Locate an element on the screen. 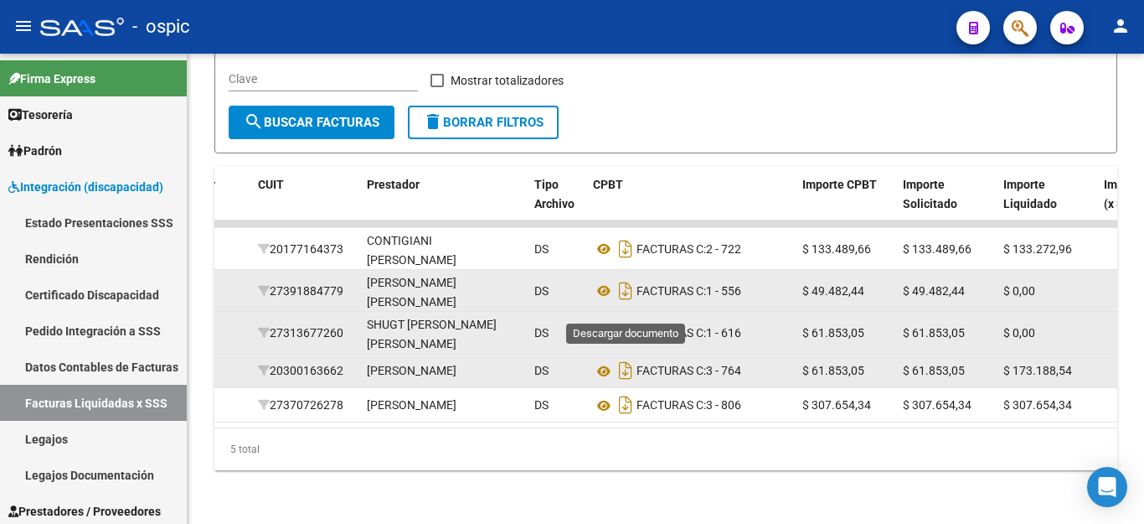 Image resolution: width=1144 pixels, height=524 pixels. mat-icon: menu is located at coordinates (23, 26).